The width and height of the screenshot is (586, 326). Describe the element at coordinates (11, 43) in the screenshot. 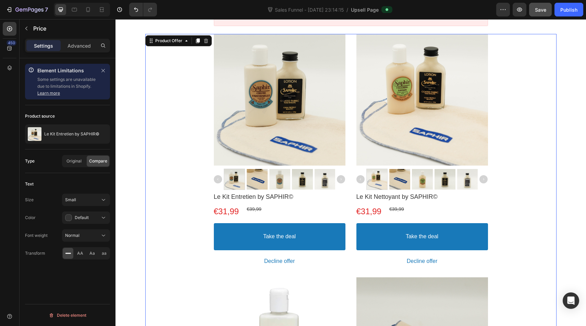

I see `div: 450` at that location.